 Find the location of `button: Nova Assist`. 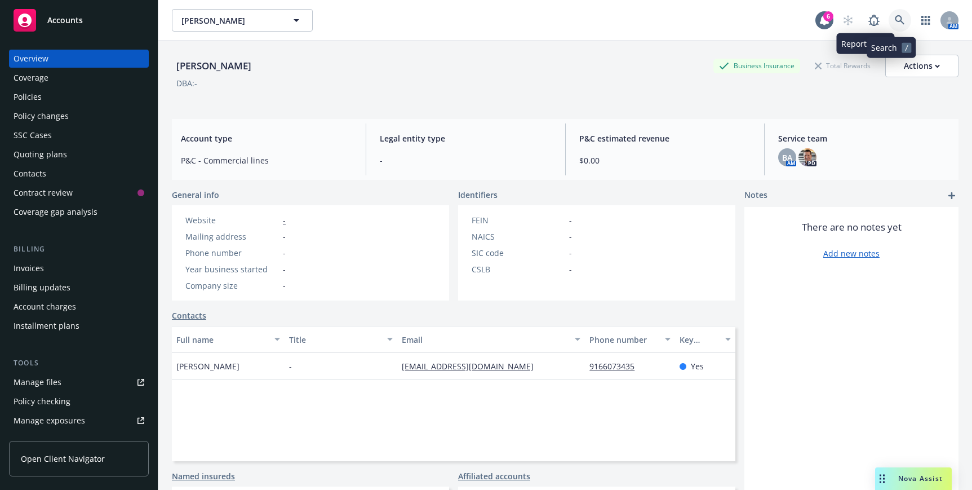

button: Nova Assist is located at coordinates (913, 478).